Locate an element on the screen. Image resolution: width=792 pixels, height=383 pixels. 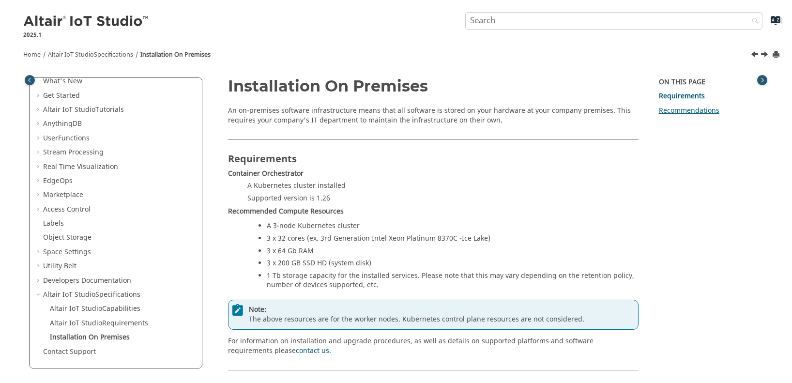
img: Altair IoT Studio is located at coordinates (87, 22).